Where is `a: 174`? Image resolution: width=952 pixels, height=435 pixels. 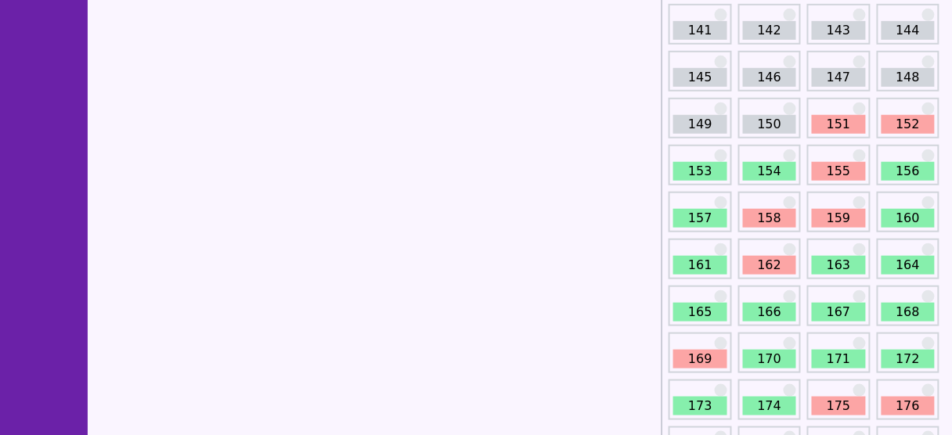 a: 174 is located at coordinates (770, 406).